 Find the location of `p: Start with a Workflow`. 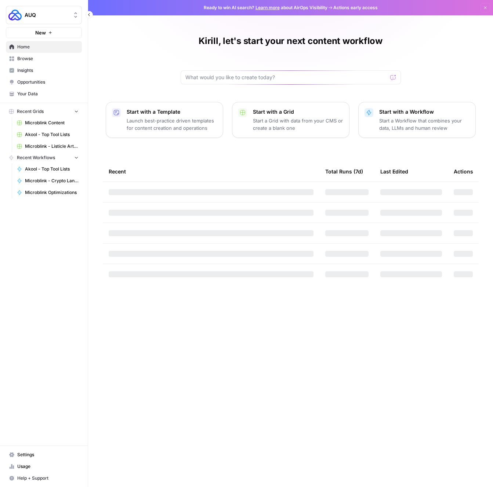

p: Start with a Workflow is located at coordinates (424, 112).